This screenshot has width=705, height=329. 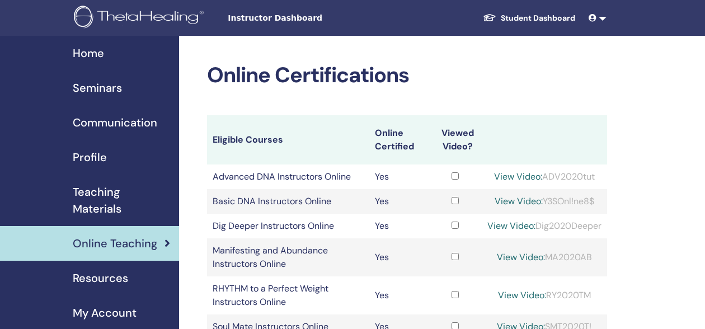 What do you see at coordinates (399, 140) in the screenshot?
I see `th: Online Certified` at bounding box center [399, 140].